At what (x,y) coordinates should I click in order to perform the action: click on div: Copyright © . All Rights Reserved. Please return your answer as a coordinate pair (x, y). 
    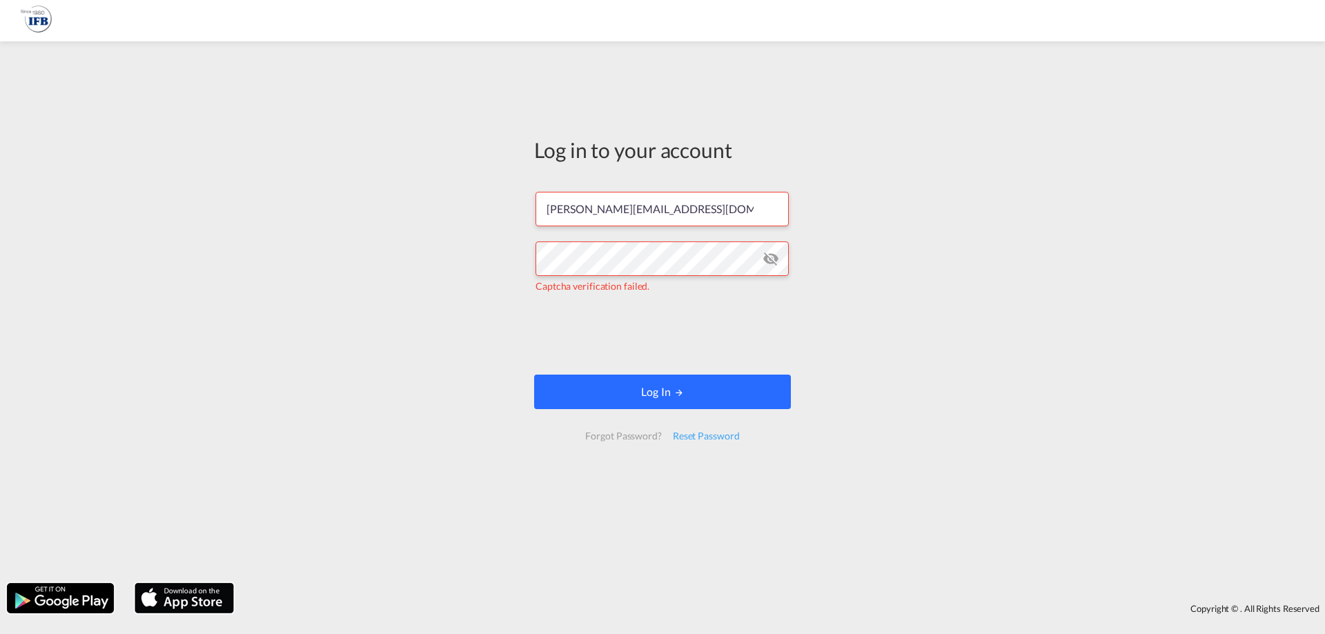
    Looking at the image, I should click on (783, 609).